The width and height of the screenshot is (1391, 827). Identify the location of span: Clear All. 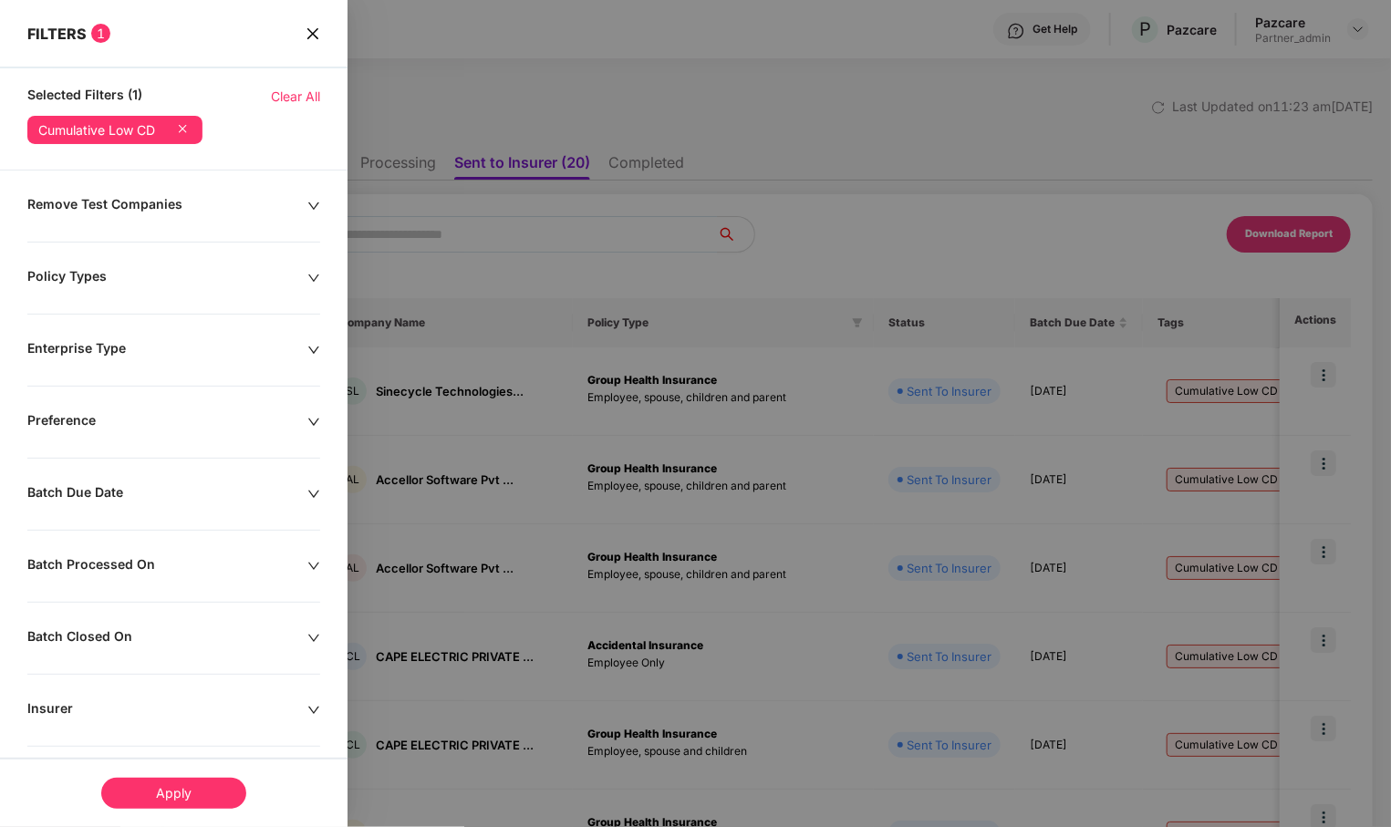
(296, 97).